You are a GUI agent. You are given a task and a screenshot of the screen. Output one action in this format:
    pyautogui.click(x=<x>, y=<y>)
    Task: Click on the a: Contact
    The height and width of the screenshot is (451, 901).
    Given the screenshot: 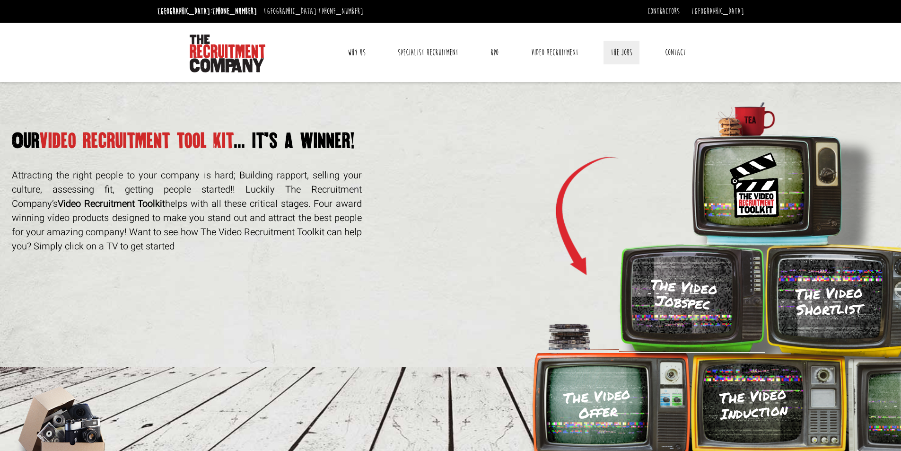 What is the action you would take?
    pyautogui.click(x=676, y=53)
    